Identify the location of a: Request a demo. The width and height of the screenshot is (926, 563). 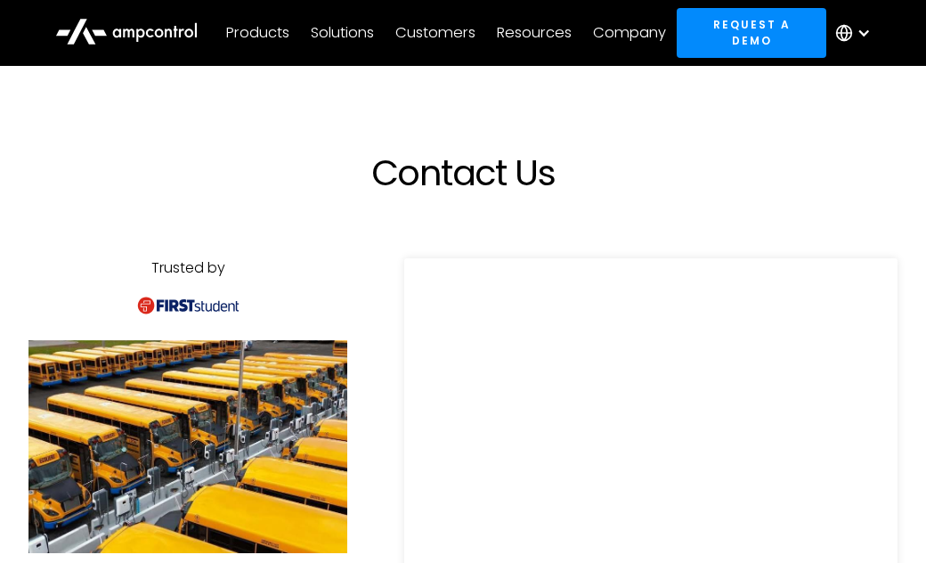
(750, 32).